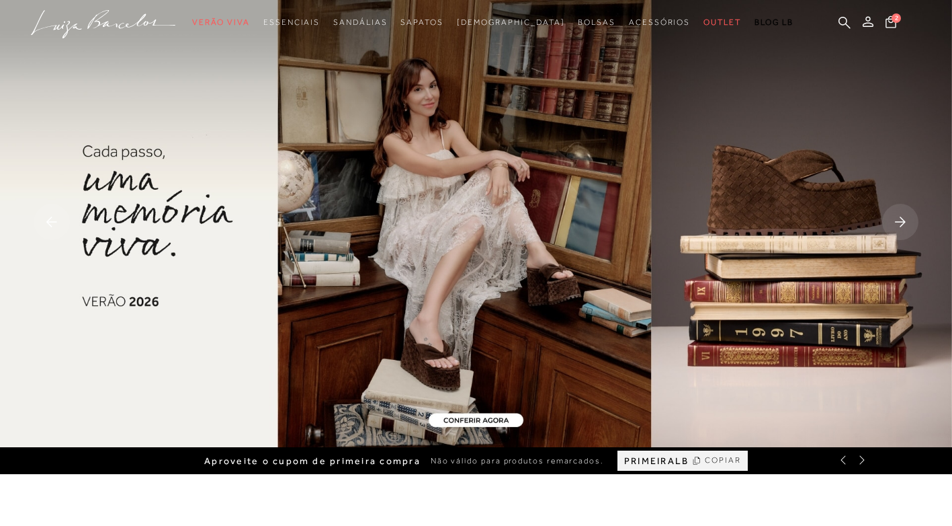  Describe the element at coordinates (360, 22) in the screenshot. I see `span: Sandálias` at that location.